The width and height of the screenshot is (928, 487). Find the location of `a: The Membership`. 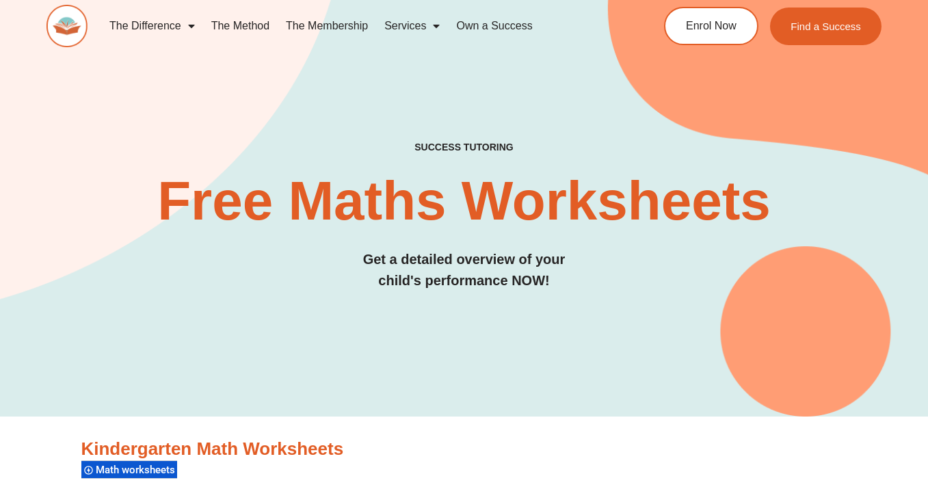

a: The Membership is located at coordinates (327, 26).